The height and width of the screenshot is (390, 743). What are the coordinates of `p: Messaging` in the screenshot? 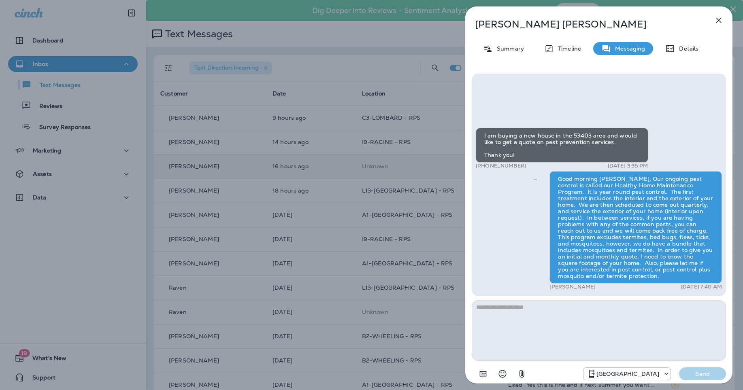 It's located at (628, 49).